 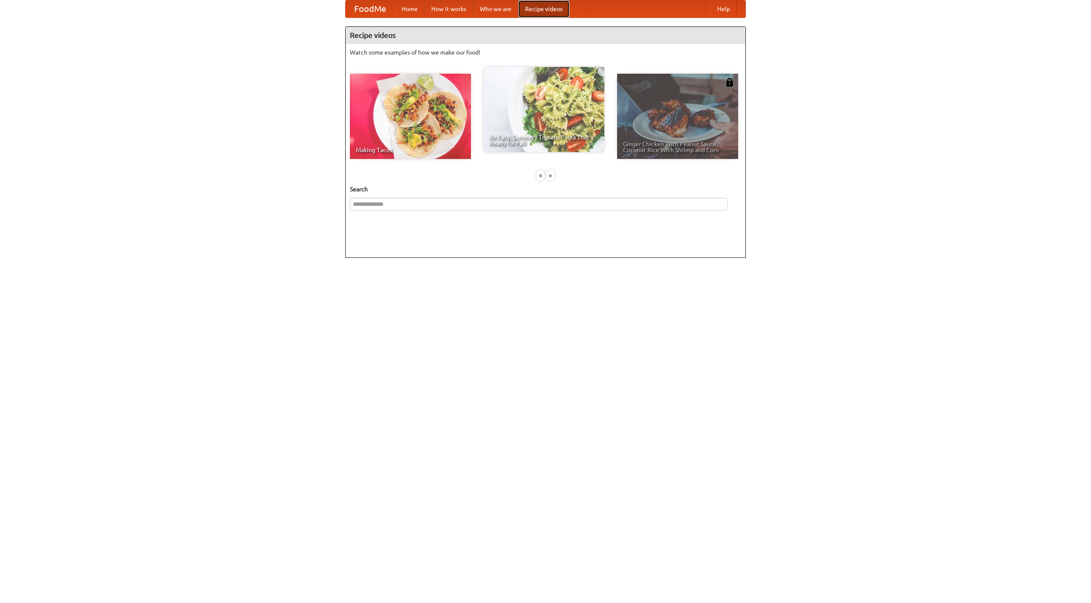 What do you see at coordinates (449, 9) in the screenshot?
I see `a: How it works` at bounding box center [449, 9].